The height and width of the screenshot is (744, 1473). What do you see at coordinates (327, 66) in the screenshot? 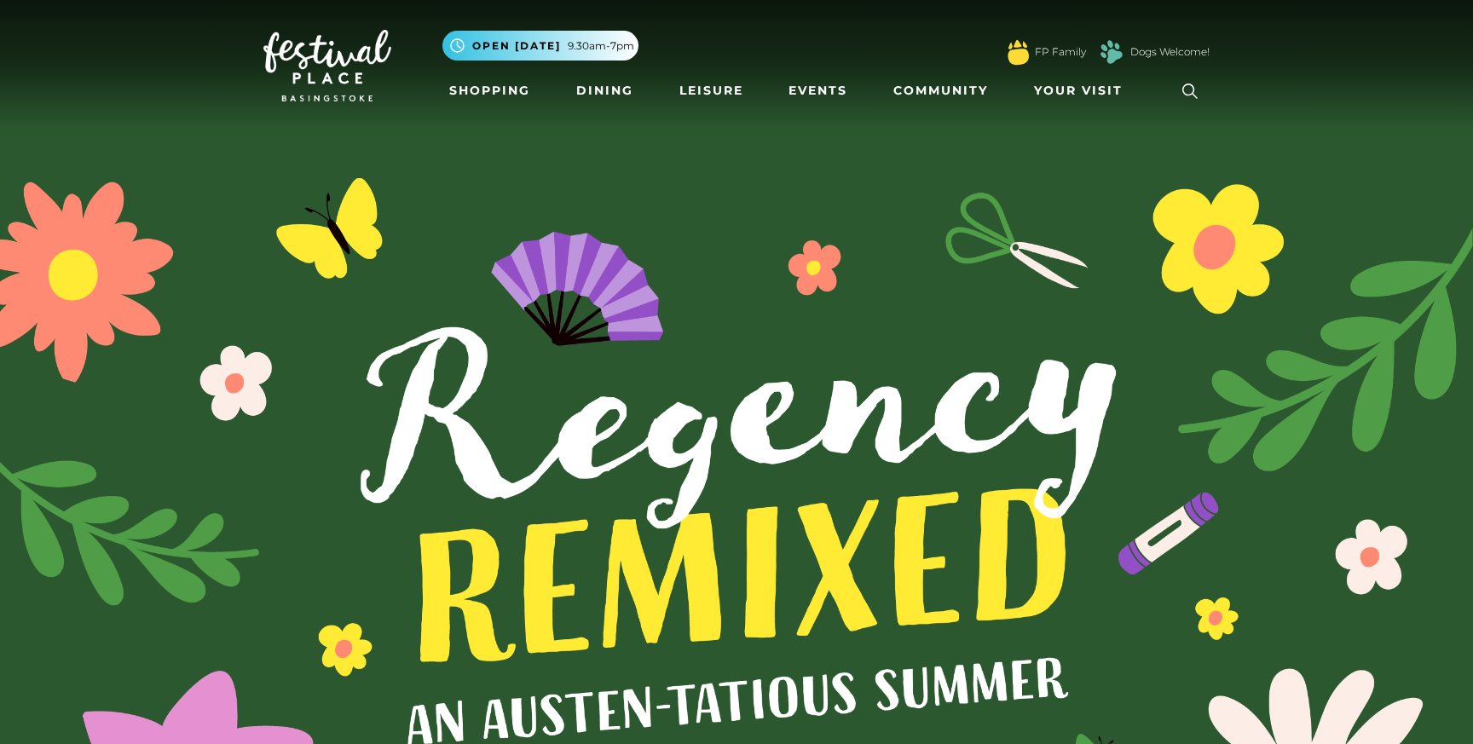
I see `img: Festival Place Logo` at bounding box center [327, 66].